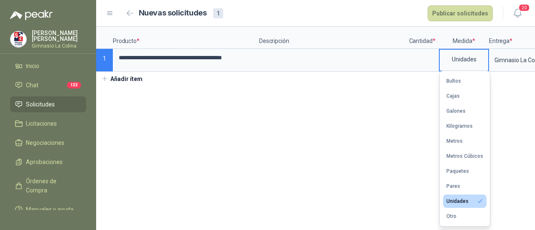 This screenshot has width=535, height=230. Describe the element at coordinates (465, 141) in the screenshot. I see `button: Metros` at that location.